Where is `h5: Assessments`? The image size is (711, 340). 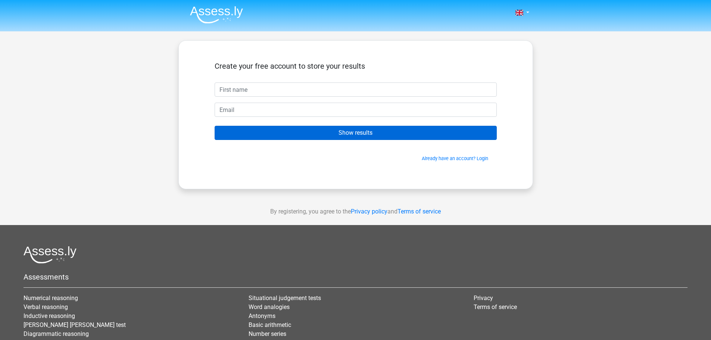 h5: Assessments is located at coordinates (356, 277).